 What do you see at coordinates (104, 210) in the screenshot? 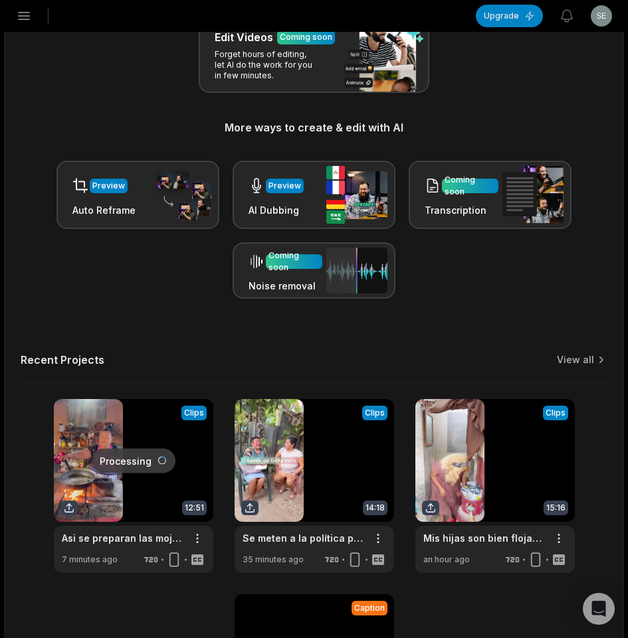
I see `h3: Auto Reframe` at bounding box center [104, 210].